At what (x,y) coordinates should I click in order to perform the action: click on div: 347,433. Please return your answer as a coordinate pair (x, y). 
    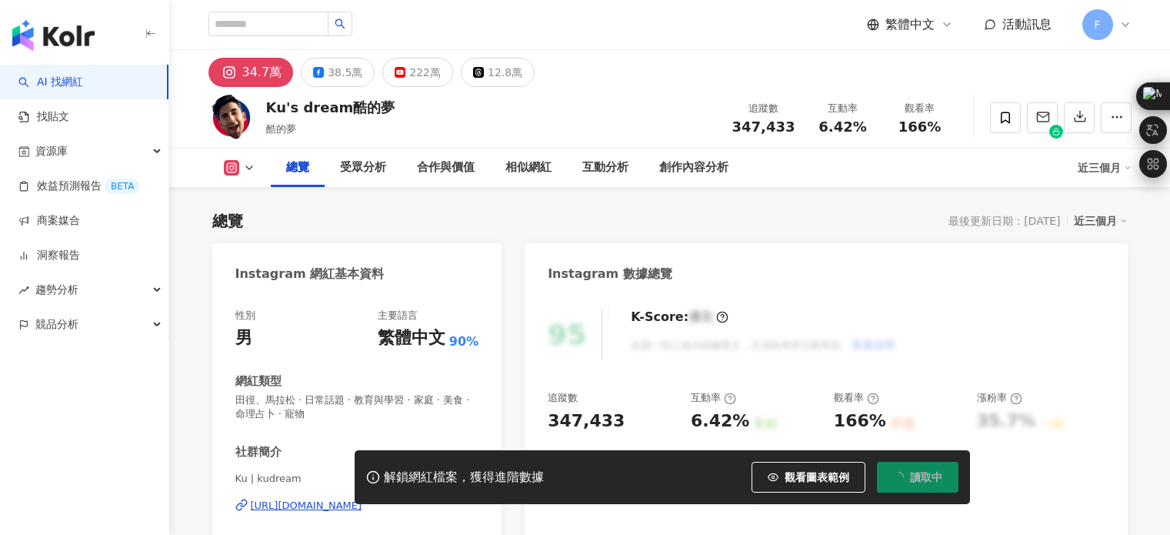
    Looking at the image, I should click on (586, 421).